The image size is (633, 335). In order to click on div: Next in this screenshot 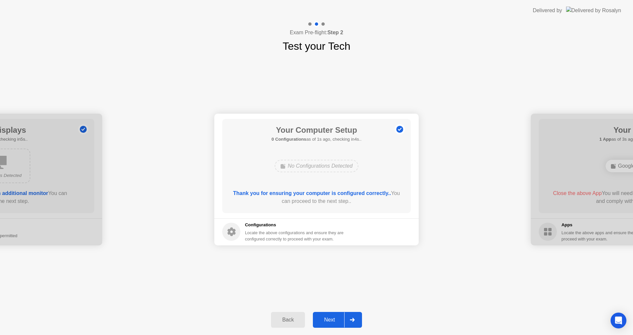, I will do `click(329, 320)`.